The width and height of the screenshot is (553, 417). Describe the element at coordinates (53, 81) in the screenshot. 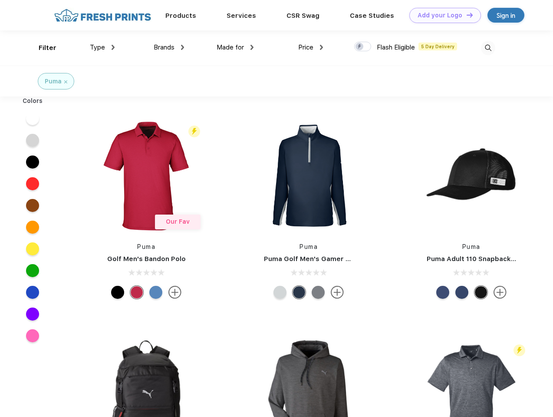

I see `div: Puma` at that location.